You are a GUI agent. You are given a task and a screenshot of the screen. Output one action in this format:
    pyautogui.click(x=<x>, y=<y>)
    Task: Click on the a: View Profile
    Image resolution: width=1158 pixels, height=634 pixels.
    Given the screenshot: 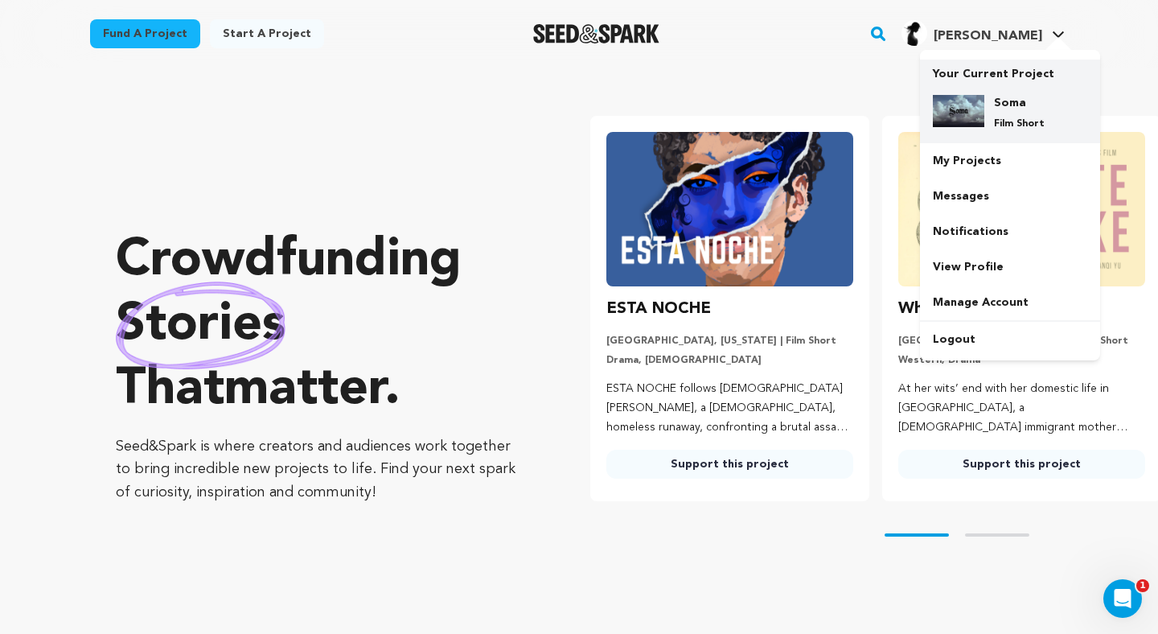 What is the action you would take?
    pyautogui.click(x=1010, y=267)
    